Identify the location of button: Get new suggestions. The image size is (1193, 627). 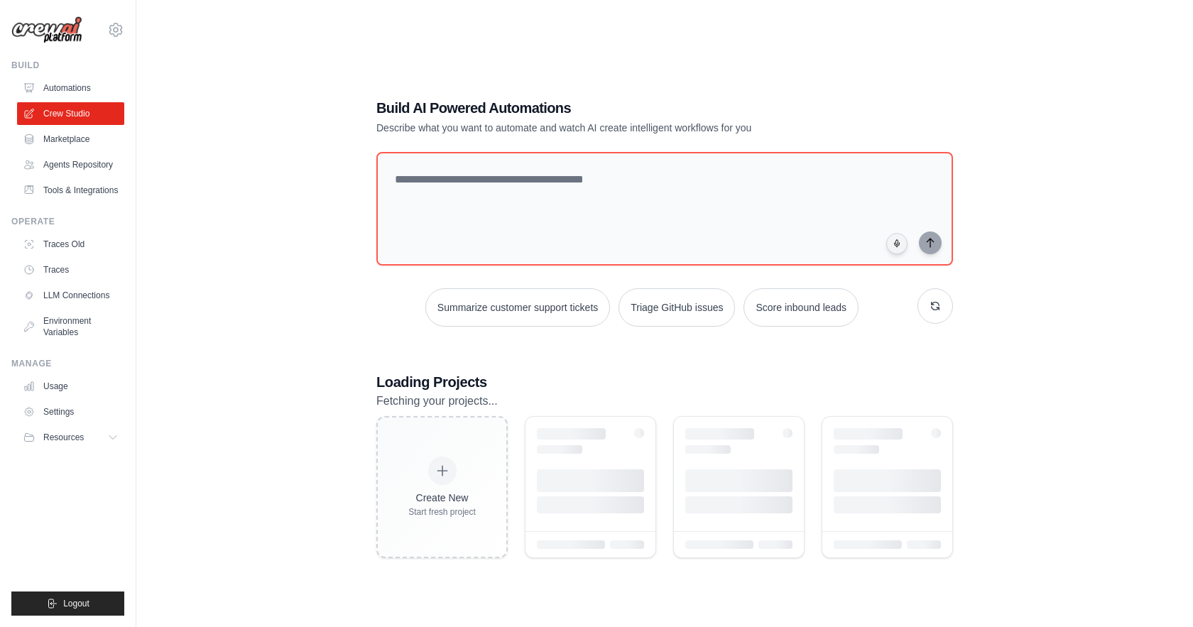
(936, 306).